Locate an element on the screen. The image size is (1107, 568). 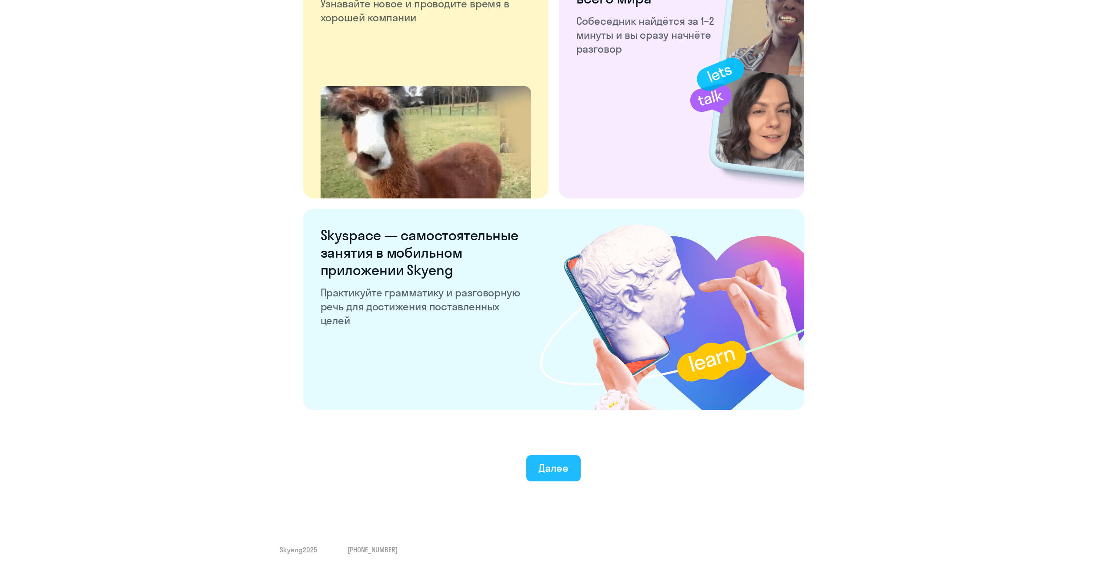
img: skyspace is located at coordinates (672, 309).